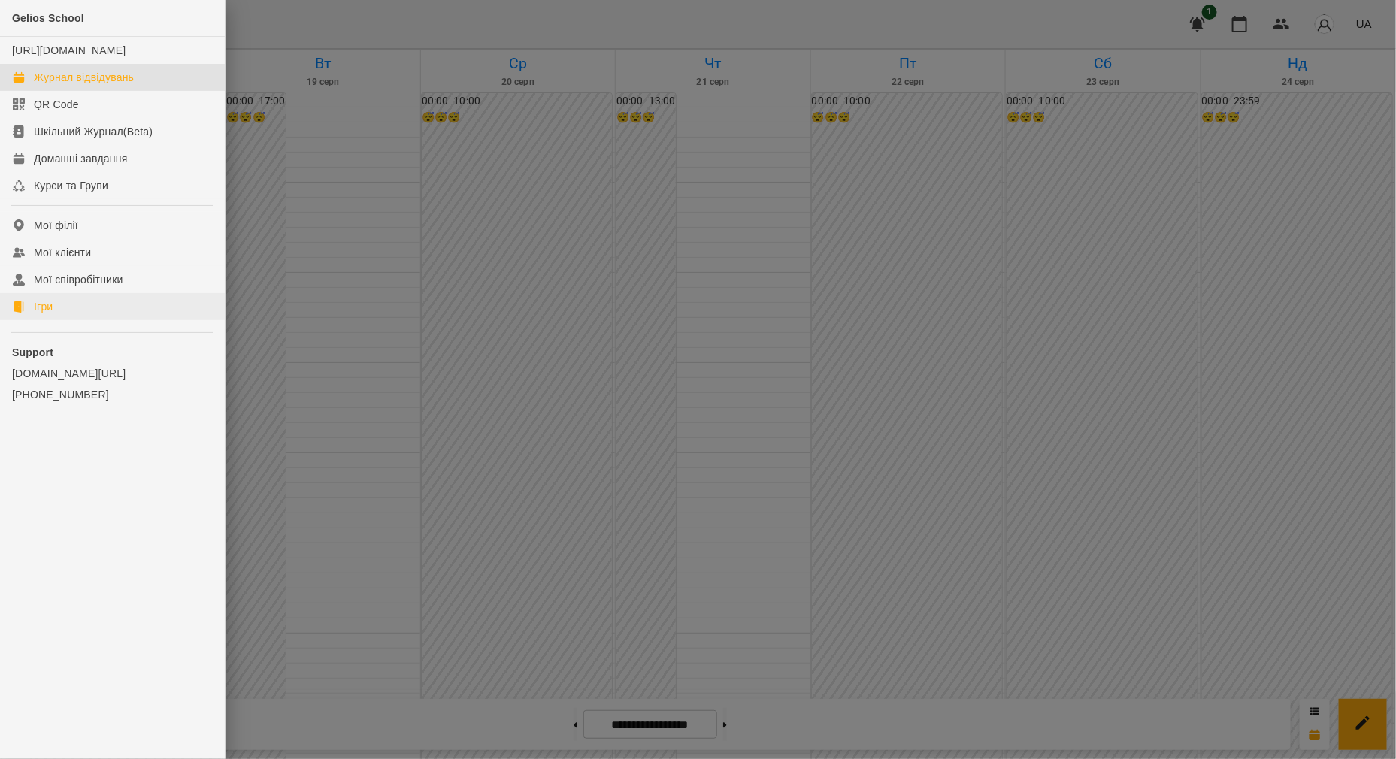 This screenshot has height=759, width=1396. What do you see at coordinates (78, 280) in the screenshot?
I see `div: Мої співробітники` at bounding box center [78, 280].